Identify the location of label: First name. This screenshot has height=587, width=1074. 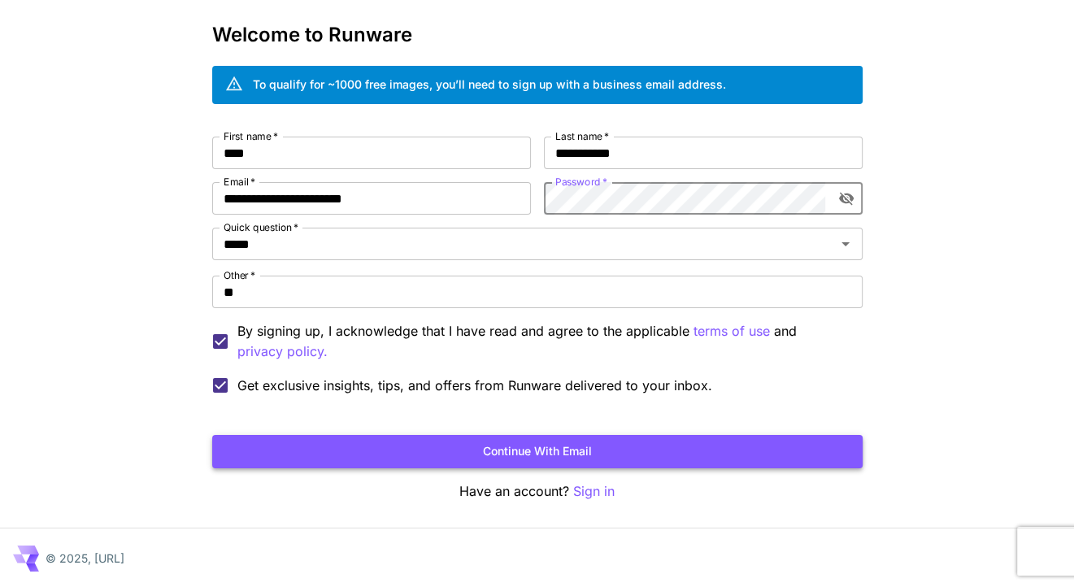
(250, 136).